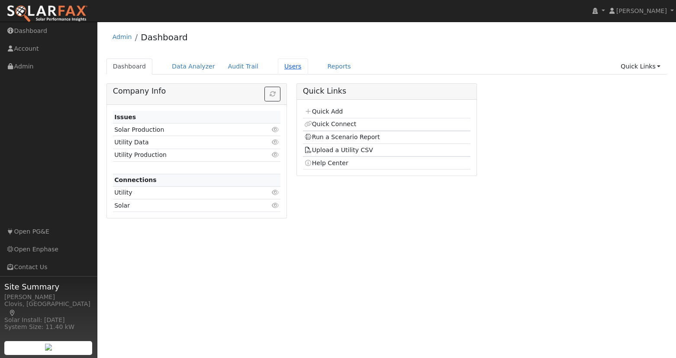 This screenshot has height=358, width=676. What do you see at coordinates (387, 91) in the screenshot?
I see `h5: Quick Links` at bounding box center [387, 91].